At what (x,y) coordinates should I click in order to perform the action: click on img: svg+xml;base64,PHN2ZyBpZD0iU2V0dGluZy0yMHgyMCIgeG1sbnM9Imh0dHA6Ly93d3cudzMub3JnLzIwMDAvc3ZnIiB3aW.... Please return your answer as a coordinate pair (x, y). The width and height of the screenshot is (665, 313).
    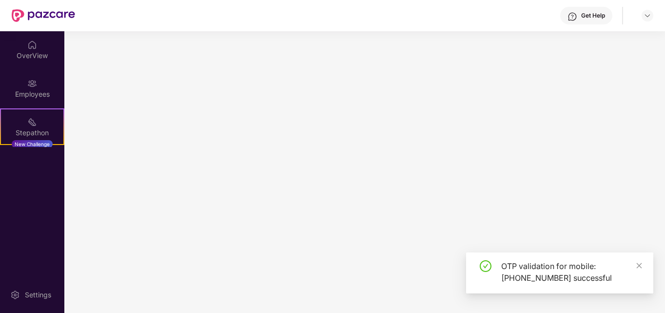
    Looking at the image, I should click on (15, 295).